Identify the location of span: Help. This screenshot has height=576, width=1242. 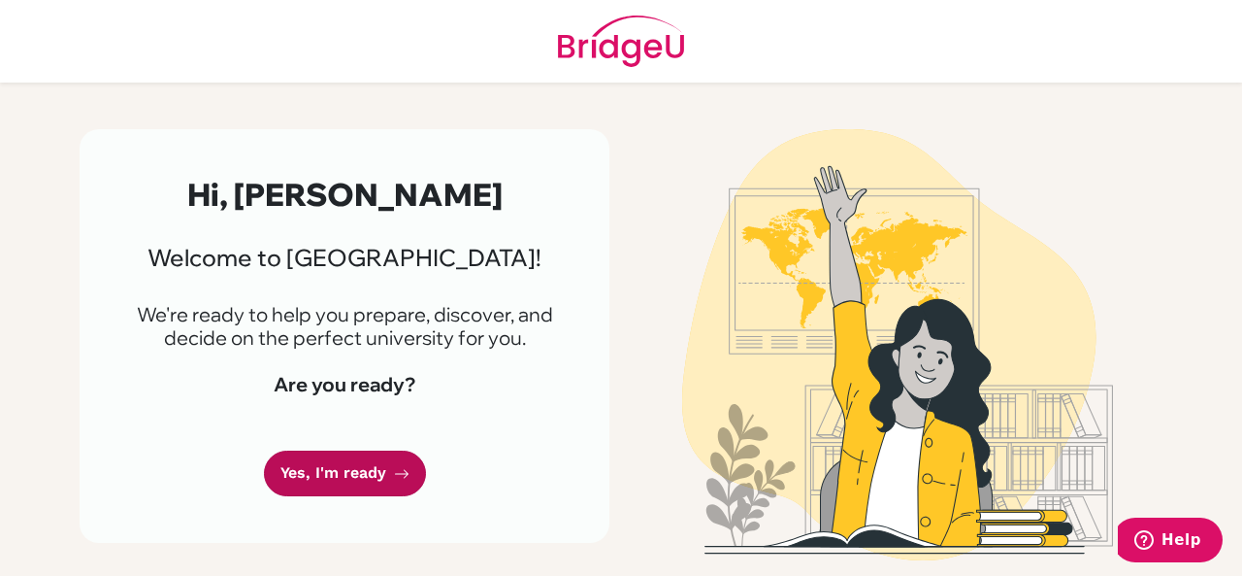
(63, 22).